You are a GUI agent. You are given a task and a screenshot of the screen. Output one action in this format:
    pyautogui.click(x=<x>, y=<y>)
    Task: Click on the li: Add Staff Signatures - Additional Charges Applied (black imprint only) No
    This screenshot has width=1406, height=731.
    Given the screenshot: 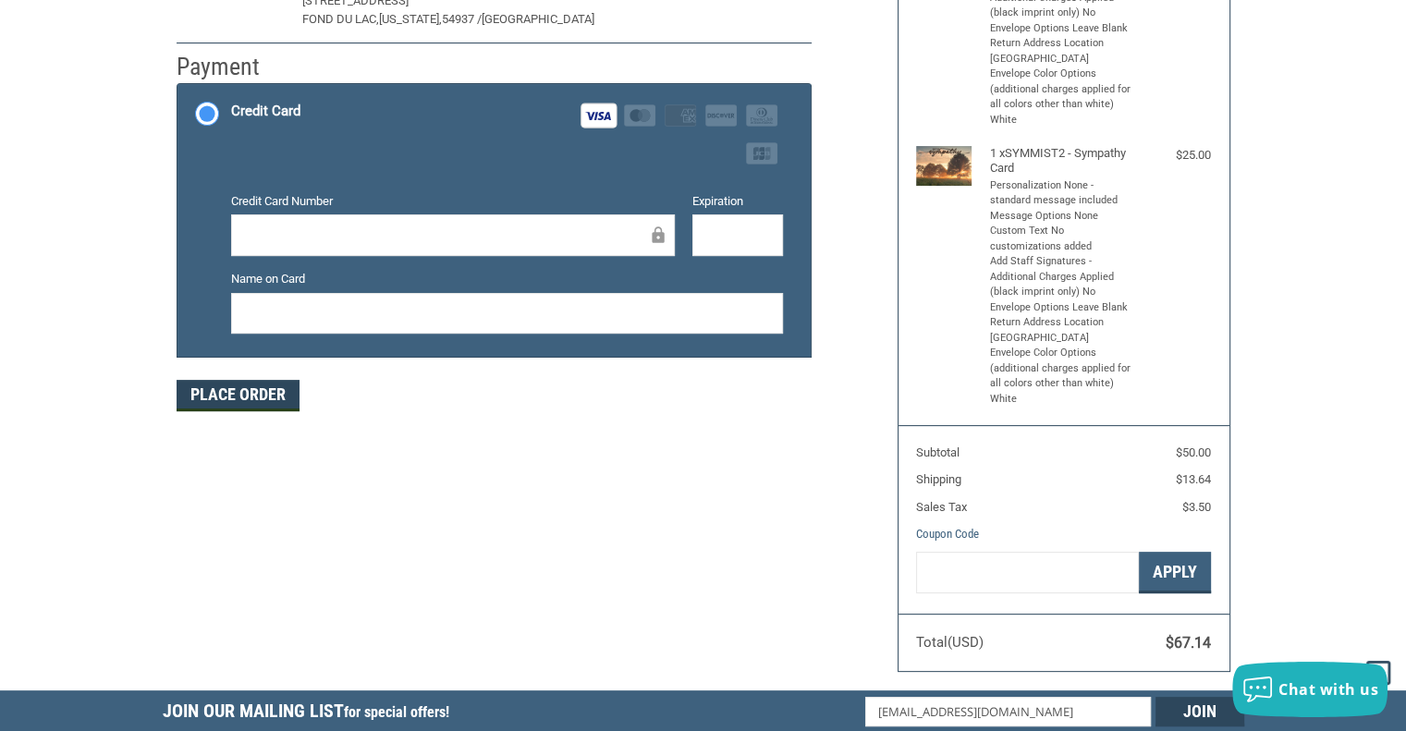 What is the action you would take?
    pyautogui.click(x=1061, y=277)
    